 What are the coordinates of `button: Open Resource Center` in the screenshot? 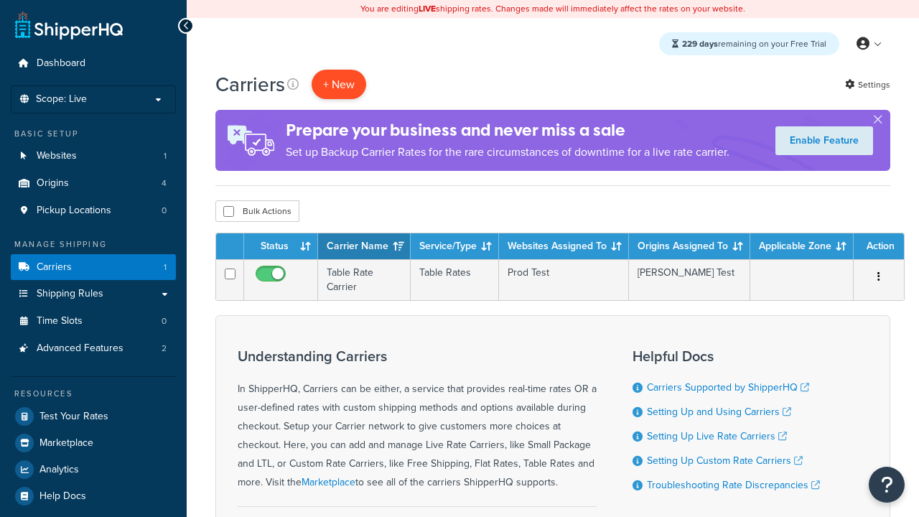 It's located at (887, 485).